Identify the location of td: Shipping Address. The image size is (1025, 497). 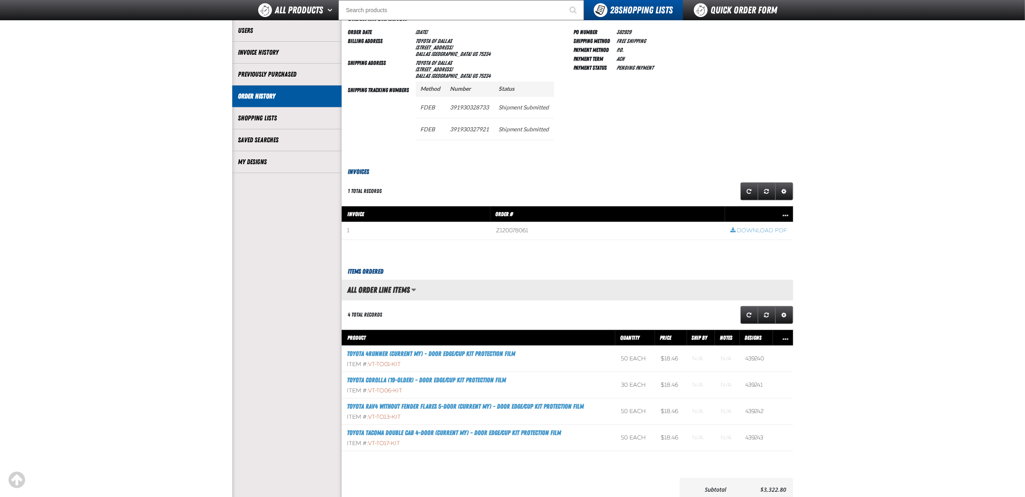
(380, 69).